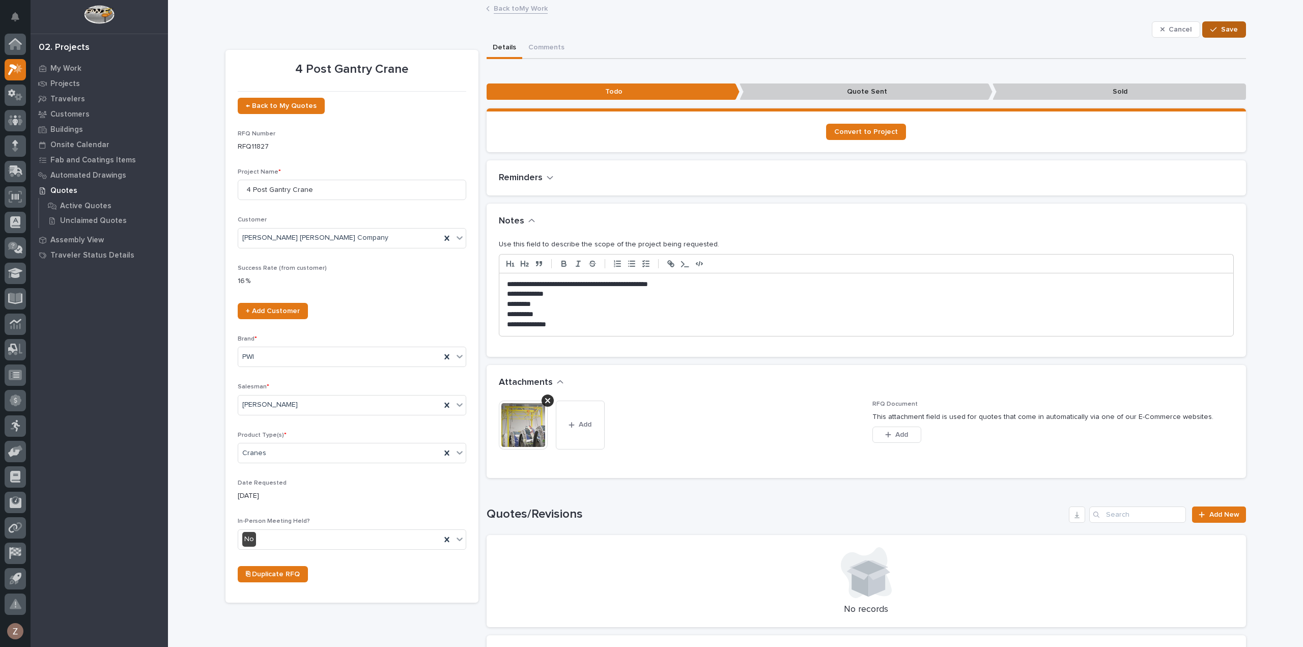 Image resolution: width=1303 pixels, height=647 pixels. What do you see at coordinates (866, 610) in the screenshot?
I see `p: No records` at bounding box center [866, 610].